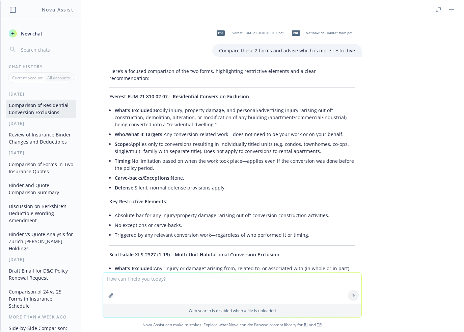 Image resolution: width=464 pixels, height=332 pixels. I want to click on input: Search chats, so click(46, 50).